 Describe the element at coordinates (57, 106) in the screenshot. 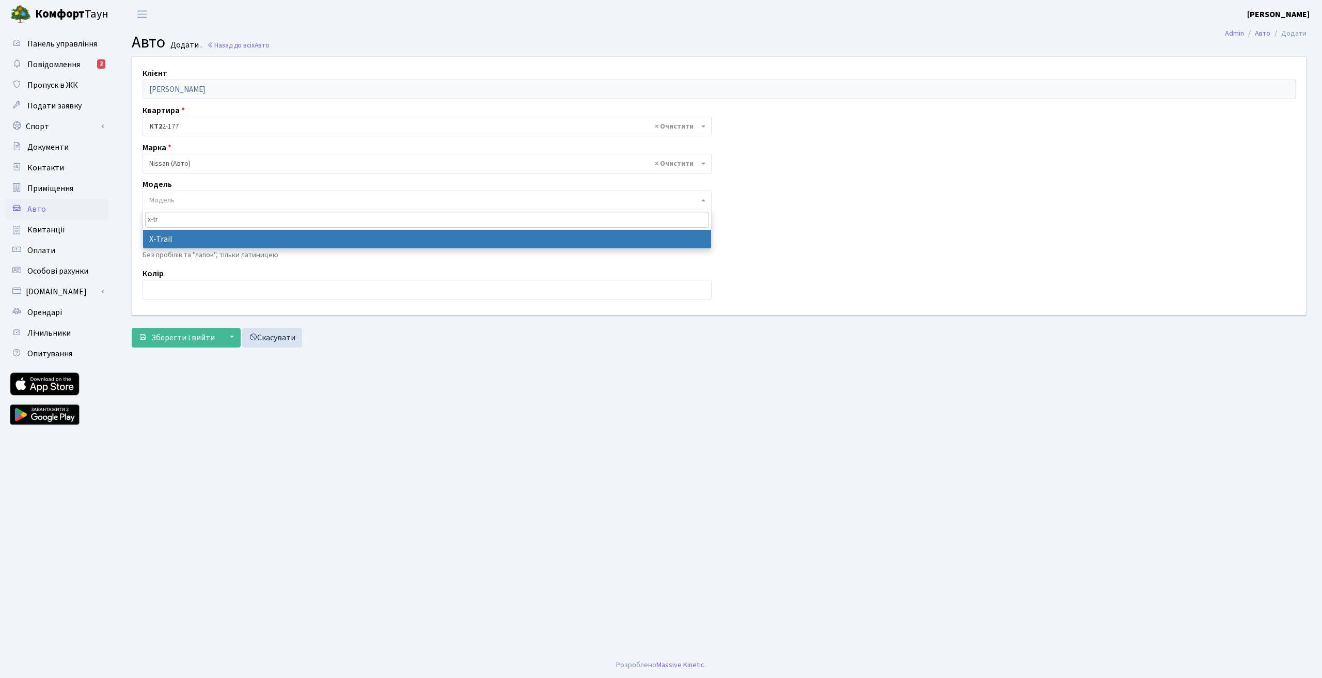

I see `a: Подати заявку` at that location.